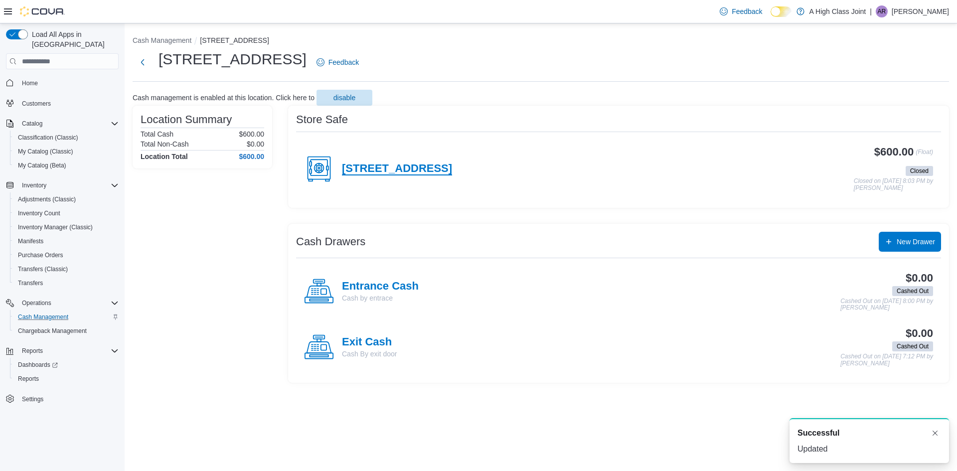 The image size is (957, 471). I want to click on h4: Location Total, so click(164, 156).